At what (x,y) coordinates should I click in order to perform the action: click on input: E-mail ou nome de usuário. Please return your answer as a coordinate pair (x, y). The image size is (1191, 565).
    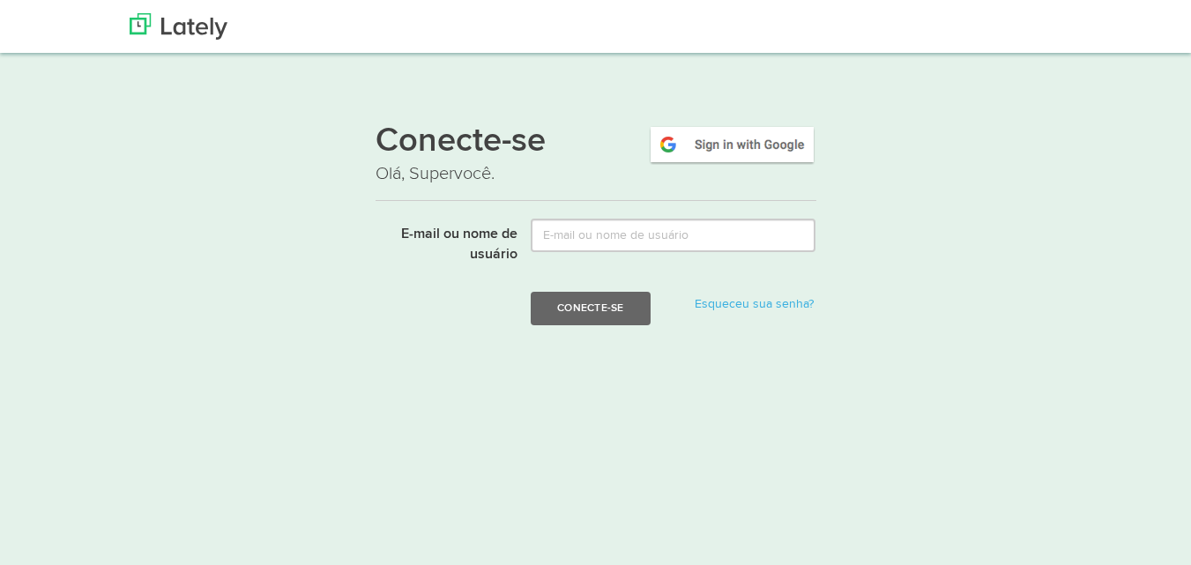
    Looking at the image, I should click on (672, 235).